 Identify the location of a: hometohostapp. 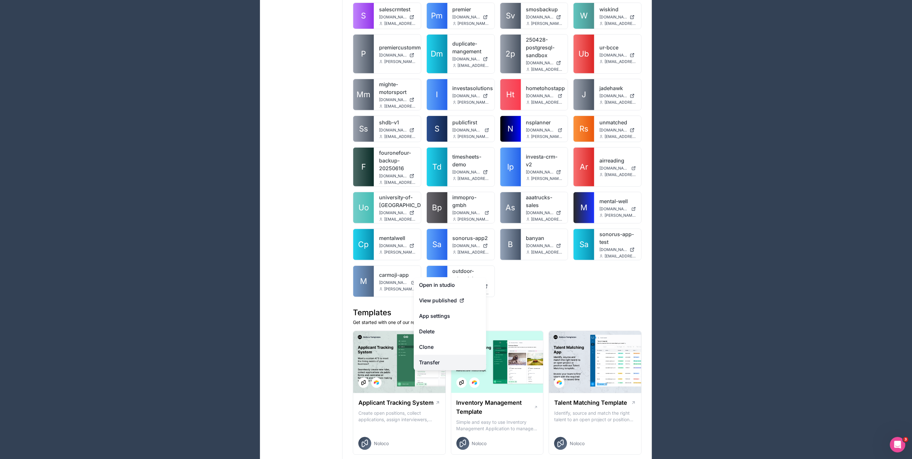
(545, 88).